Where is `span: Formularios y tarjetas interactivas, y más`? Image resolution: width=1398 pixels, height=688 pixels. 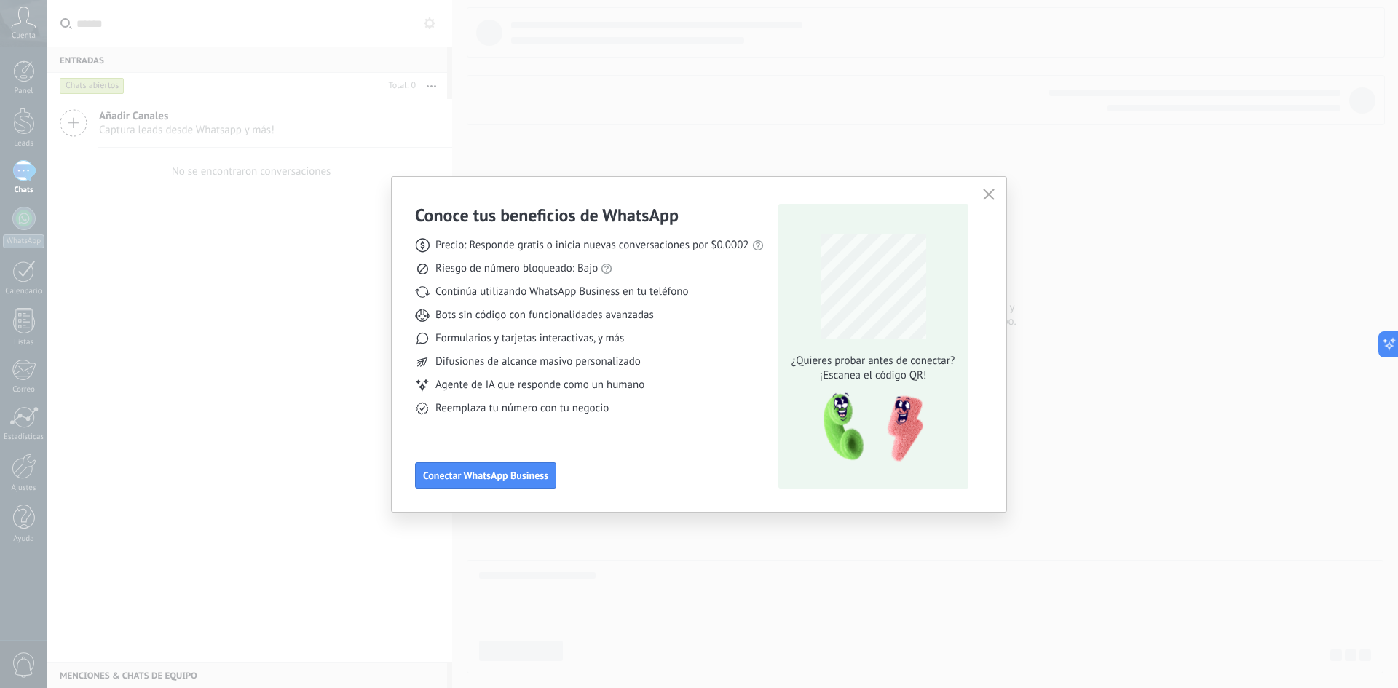 span: Formularios y tarjetas interactivas, y más is located at coordinates (529, 339).